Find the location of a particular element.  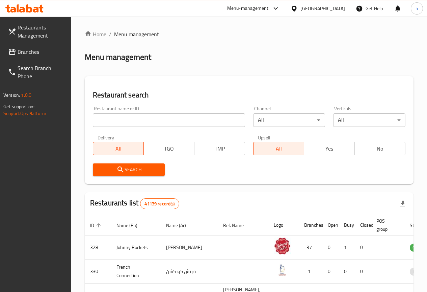

div: Menu-management is located at coordinates (248, 8).